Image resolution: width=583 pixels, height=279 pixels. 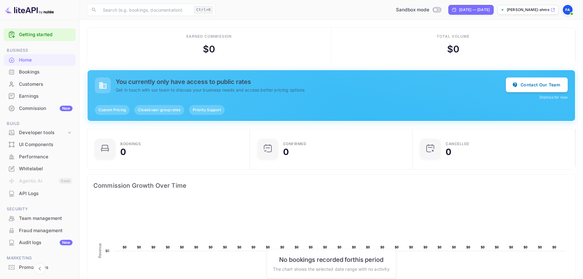 I want to click on div: CommissionNew, so click(x=39, y=108).